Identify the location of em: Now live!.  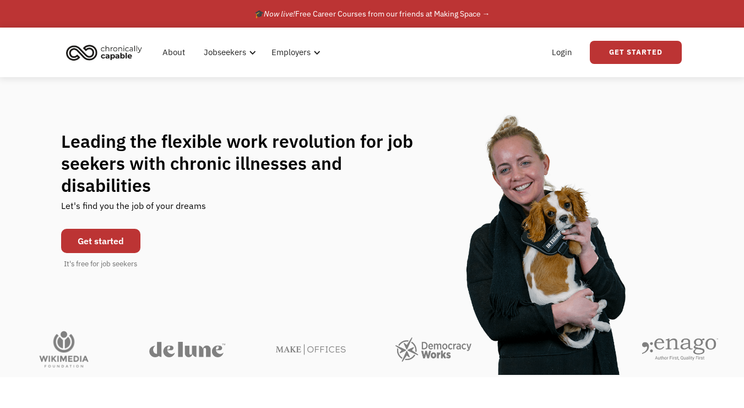
(279, 14).